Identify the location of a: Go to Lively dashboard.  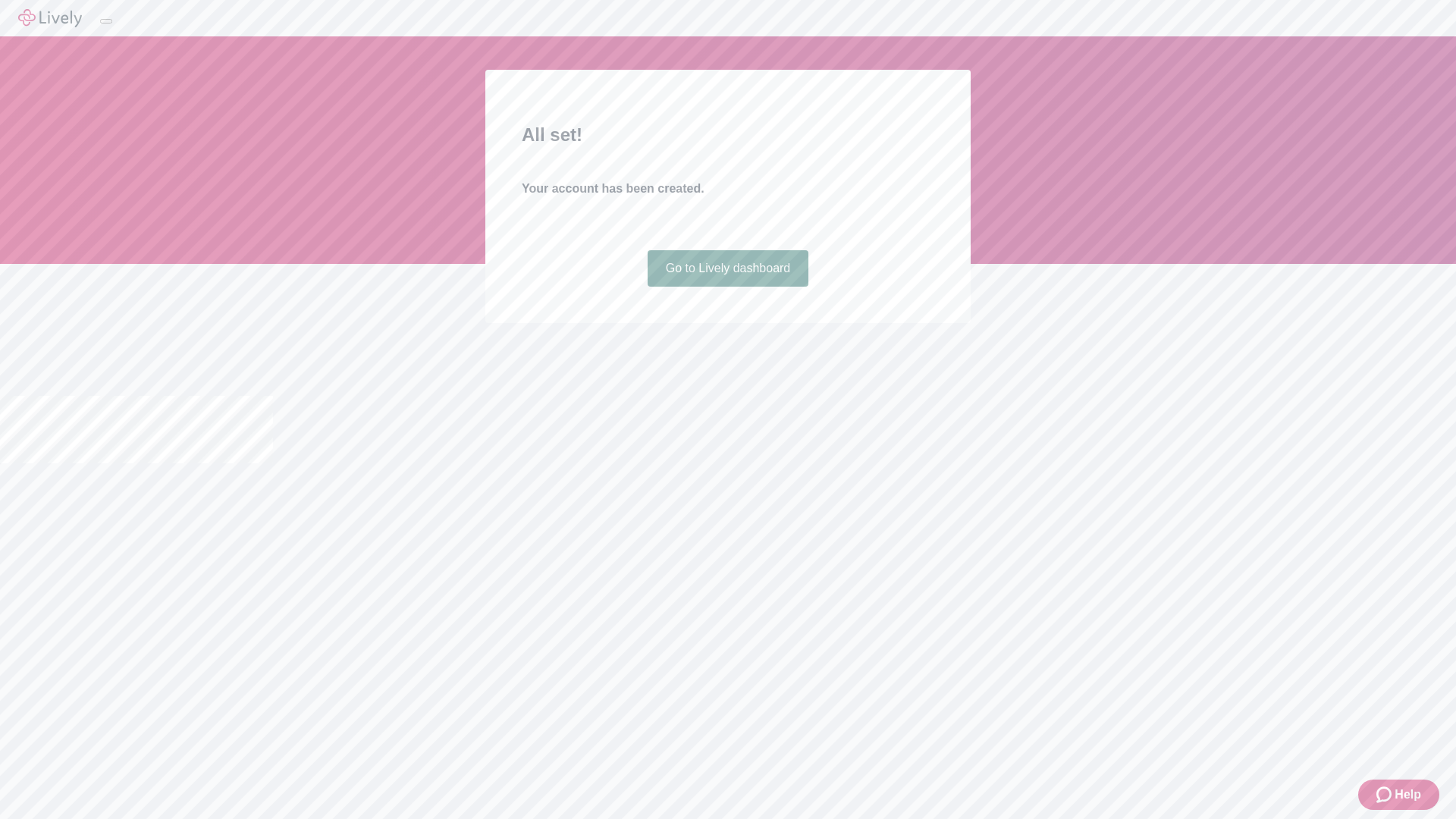
(728, 269).